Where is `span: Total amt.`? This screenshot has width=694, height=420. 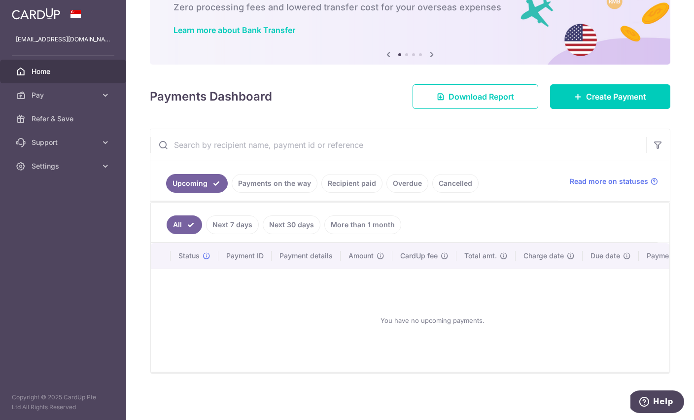
span: Total amt. is located at coordinates (481, 256).